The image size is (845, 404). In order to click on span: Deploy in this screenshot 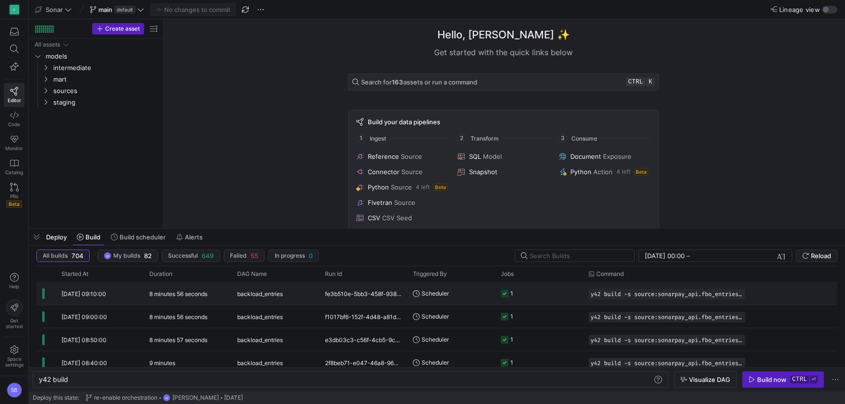, I will do `click(56, 237)`.